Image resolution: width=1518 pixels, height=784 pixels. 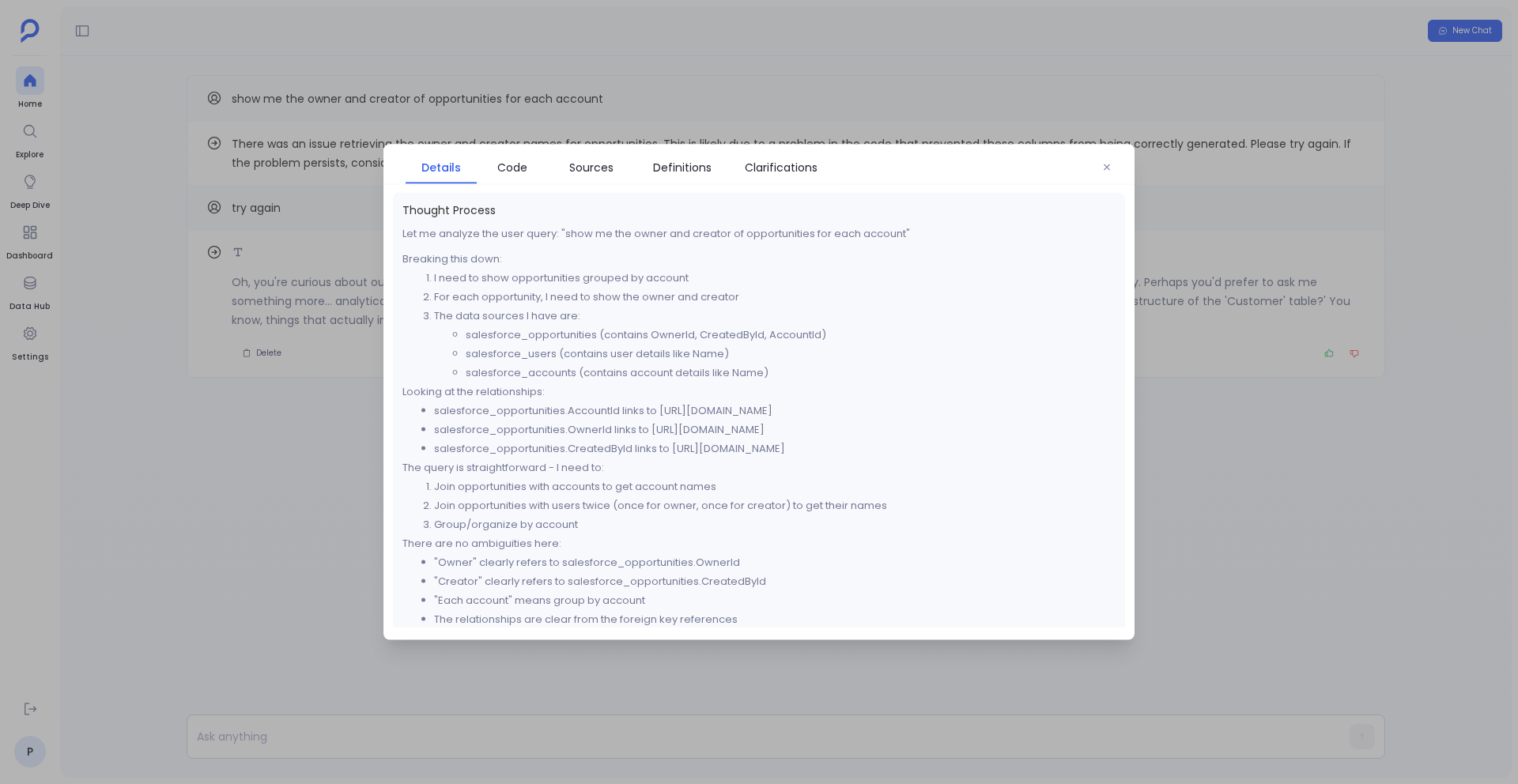 What do you see at coordinates (775, 619) in the screenshot?
I see `li: The relationships are clear from the foreign key references` at bounding box center [775, 619].